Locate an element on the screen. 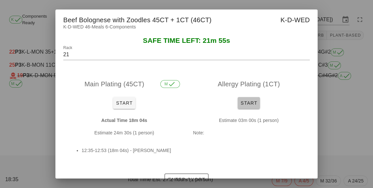 The height and width of the screenshot is (188, 373). div: Main Plating (45CT) is located at coordinates (124, 84).